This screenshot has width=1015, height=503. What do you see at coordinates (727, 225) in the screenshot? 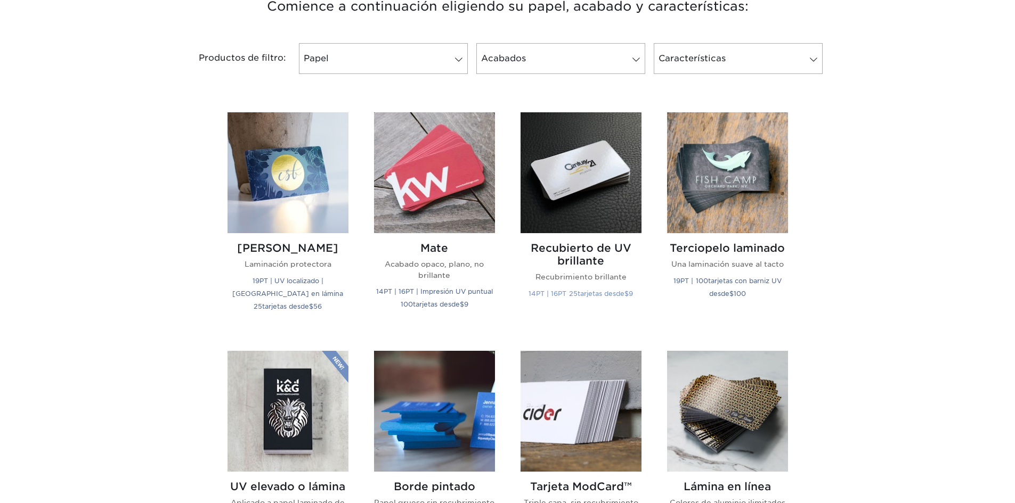
I see `a: Tarjetas de presentación laminadas con terciopelo Terciopelo laminado Una laminación suave al tac...` at bounding box center [727, 225].